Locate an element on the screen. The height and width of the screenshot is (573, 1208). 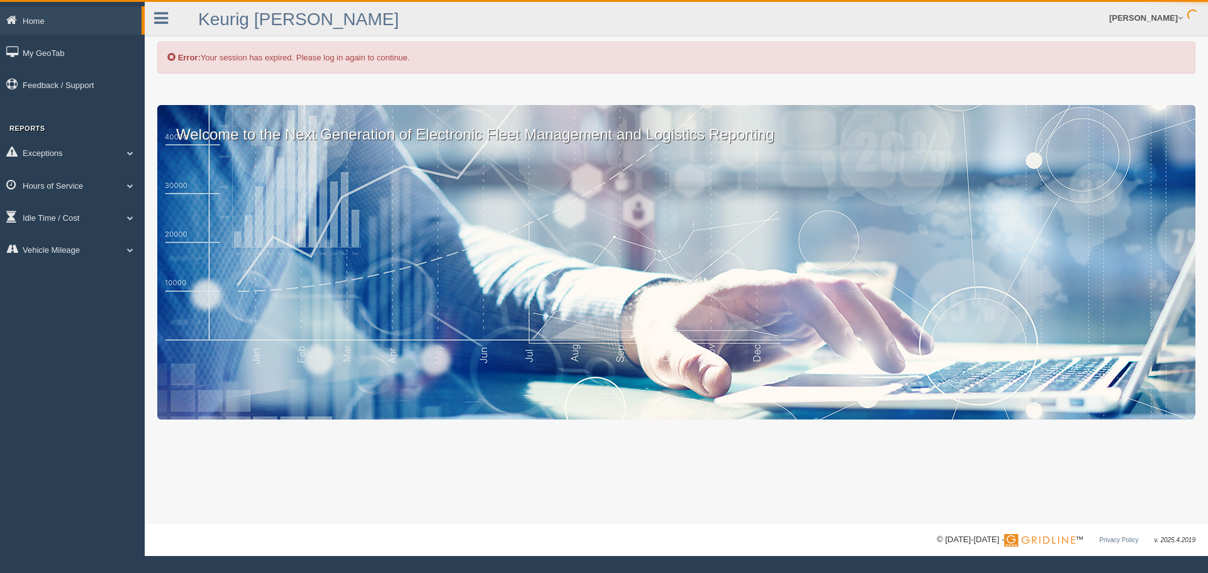
img: Gridline is located at coordinates (1039, 540).